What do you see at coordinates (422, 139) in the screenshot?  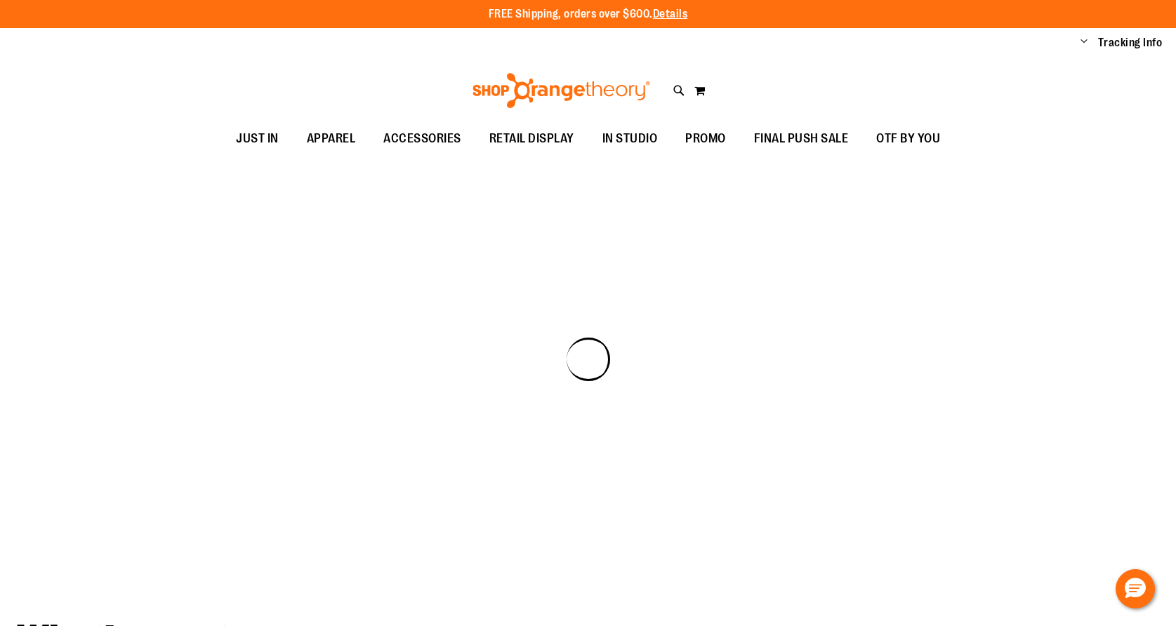 I see `a: ACCESSORIES` at bounding box center [422, 139].